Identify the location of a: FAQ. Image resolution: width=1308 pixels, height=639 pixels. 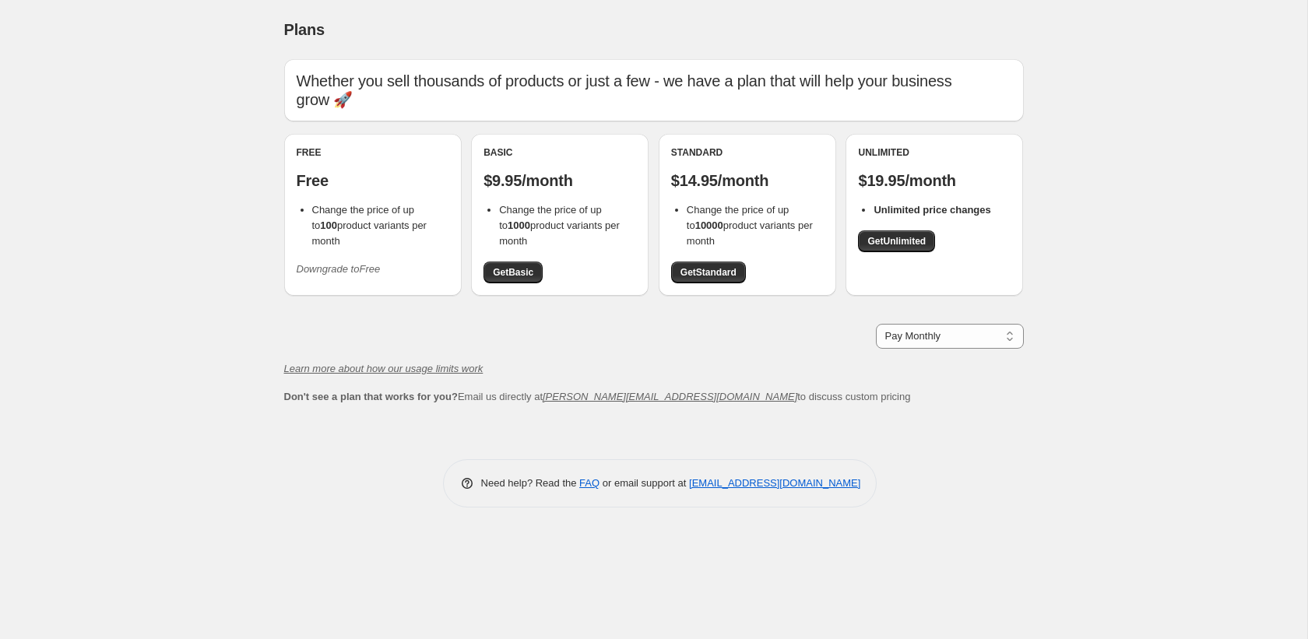
(589, 483).